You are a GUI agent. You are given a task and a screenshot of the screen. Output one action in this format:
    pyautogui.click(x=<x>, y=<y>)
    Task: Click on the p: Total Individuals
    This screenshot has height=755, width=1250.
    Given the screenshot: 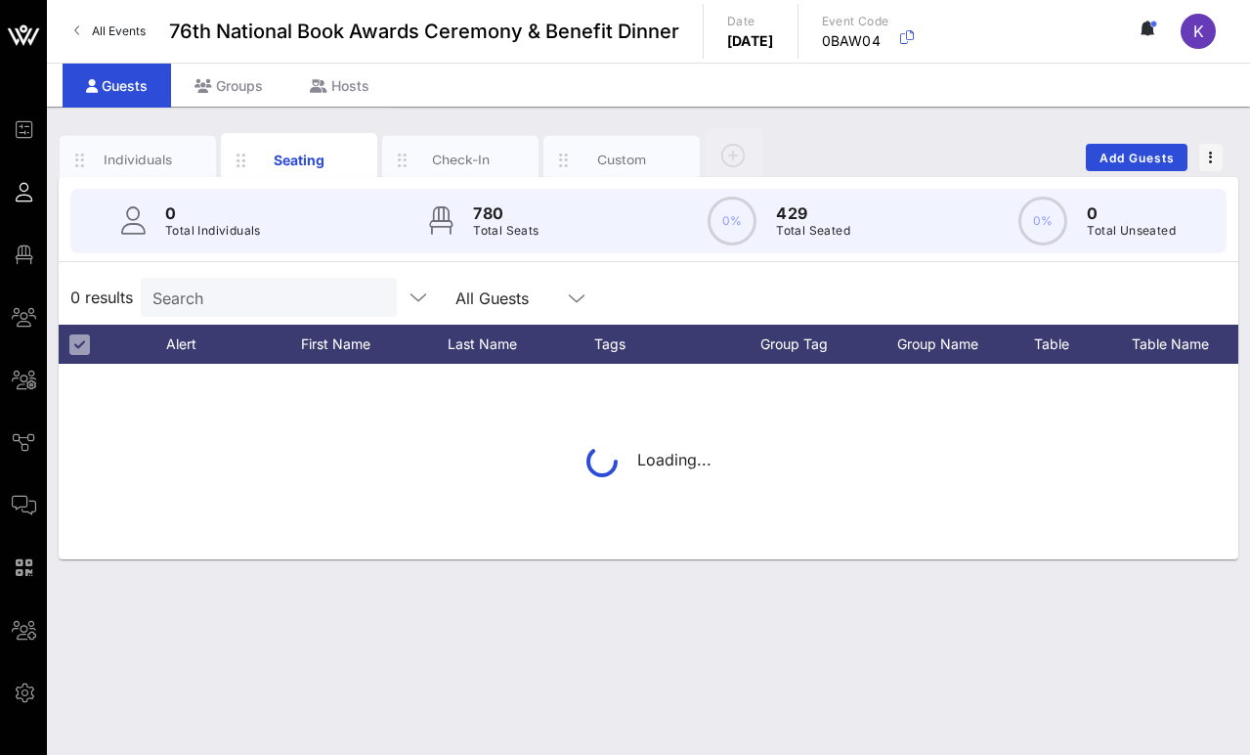 What is the action you would take?
    pyautogui.click(x=213, y=231)
    